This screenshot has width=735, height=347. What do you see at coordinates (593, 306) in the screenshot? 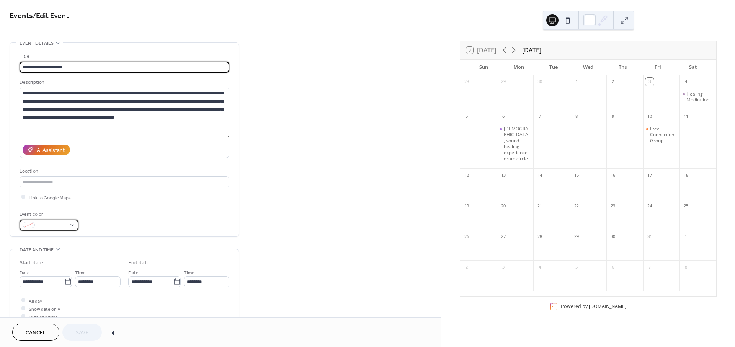
I see `div: Powered by` at bounding box center [593, 306].